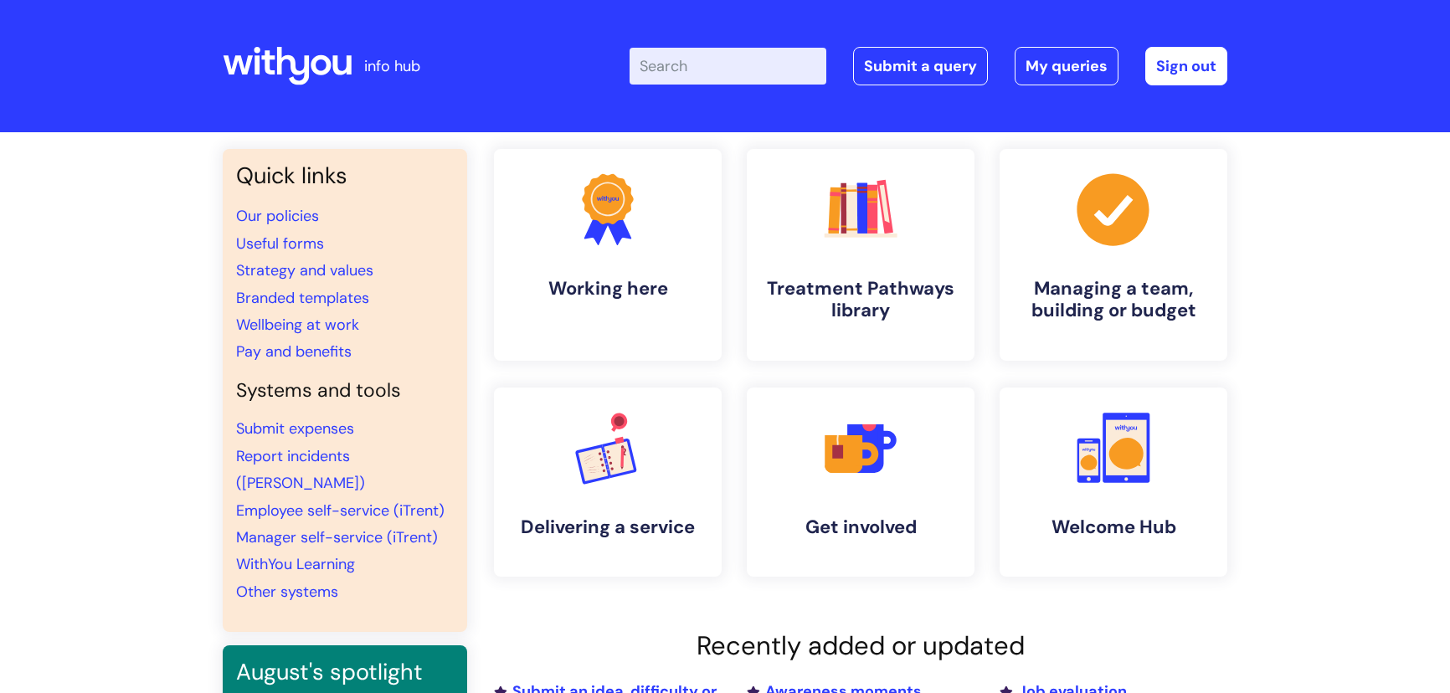 This screenshot has width=1450, height=693. Describe the element at coordinates (340, 511) in the screenshot. I see `a: Employee self-service (iTrent)` at that location.